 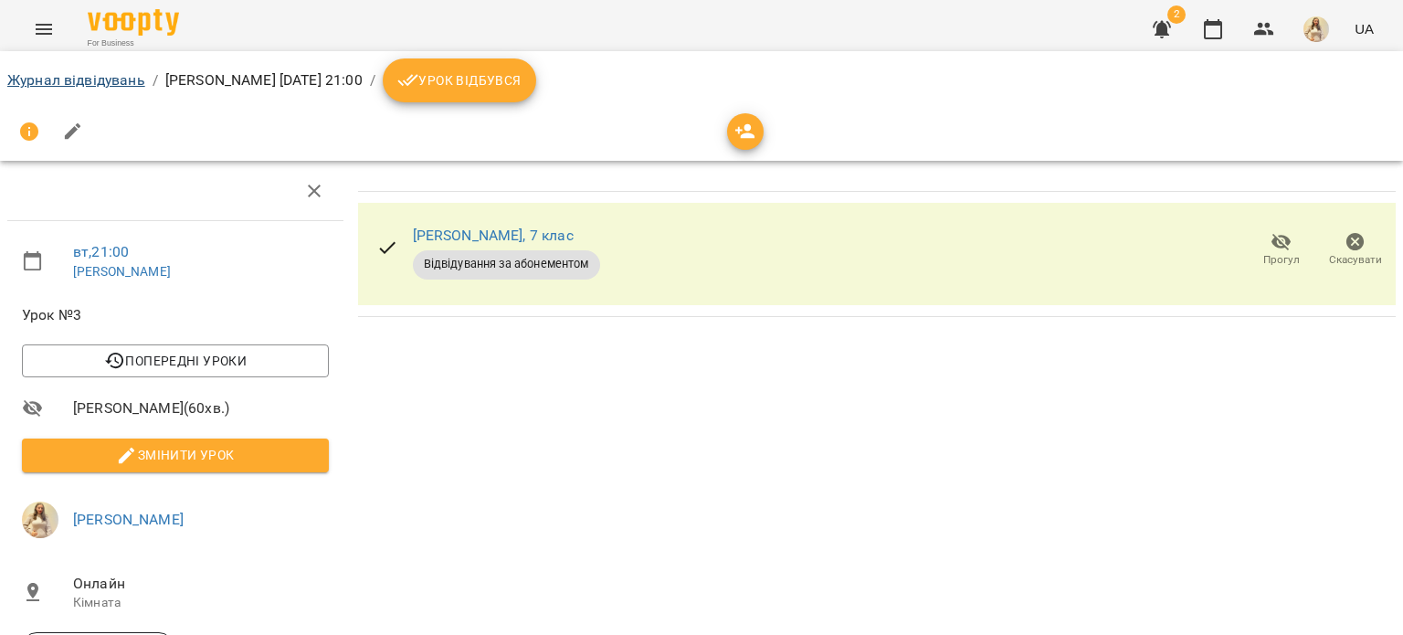 What do you see at coordinates (1282, 259) in the screenshot?
I see `span: Прогул` at bounding box center [1282, 259].